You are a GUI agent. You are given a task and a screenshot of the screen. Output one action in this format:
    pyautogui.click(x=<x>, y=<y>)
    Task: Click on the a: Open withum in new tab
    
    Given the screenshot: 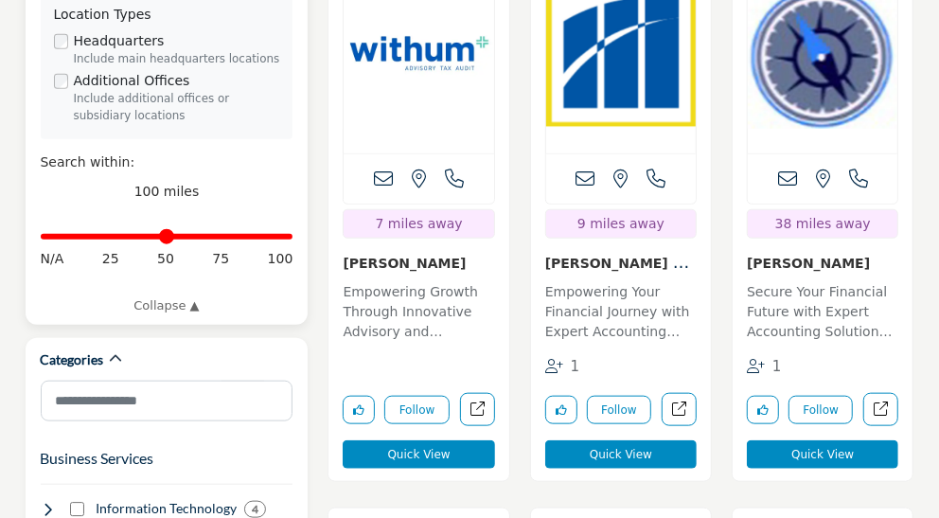 What is the action you would take?
    pyautogui.click(x=477, y=409)
    